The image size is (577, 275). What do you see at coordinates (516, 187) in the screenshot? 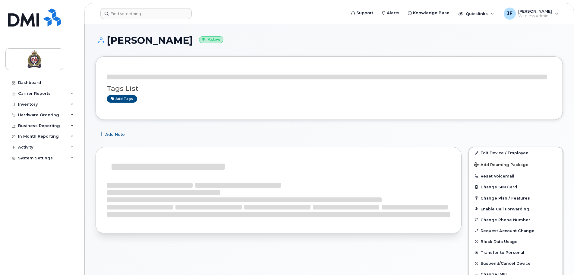
I see `button: Change SIM Card` at bounding box center [516, 187].